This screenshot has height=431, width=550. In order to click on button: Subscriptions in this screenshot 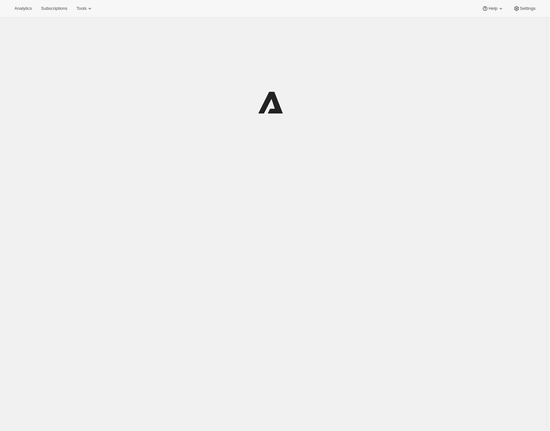, I will do `click(54, 9)`.